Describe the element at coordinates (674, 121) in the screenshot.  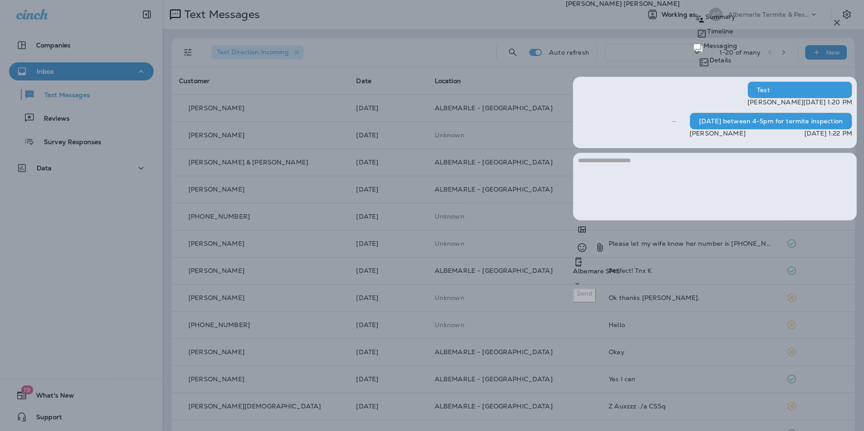
I see `span: Sent` at that location.